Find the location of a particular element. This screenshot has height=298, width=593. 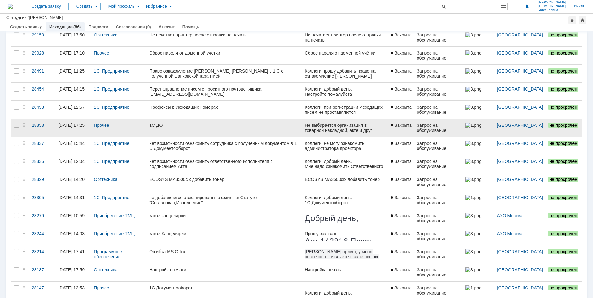

div: (86) is located at coordinates (77, 27).